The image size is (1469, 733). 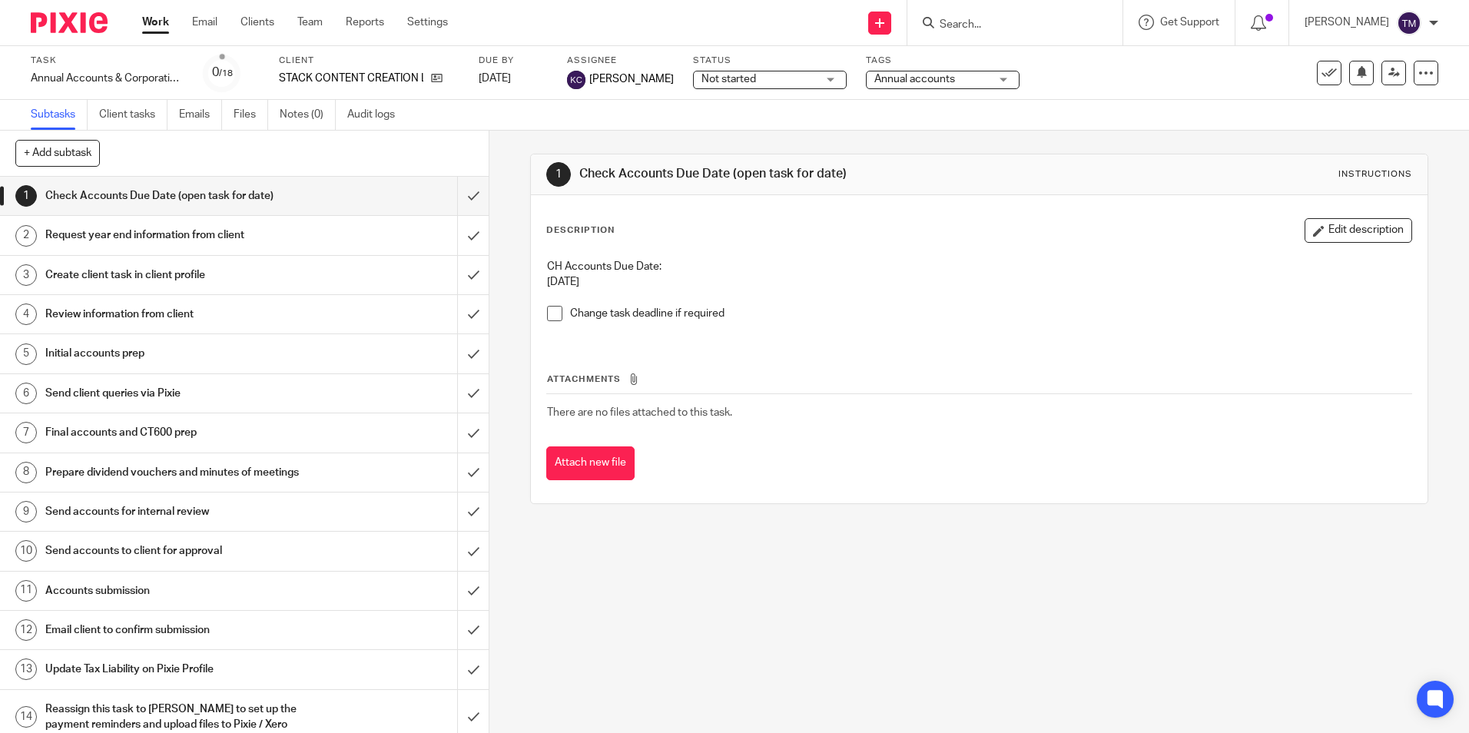 I want to click on h1: Accounts submission, so click(x=177, y=591).